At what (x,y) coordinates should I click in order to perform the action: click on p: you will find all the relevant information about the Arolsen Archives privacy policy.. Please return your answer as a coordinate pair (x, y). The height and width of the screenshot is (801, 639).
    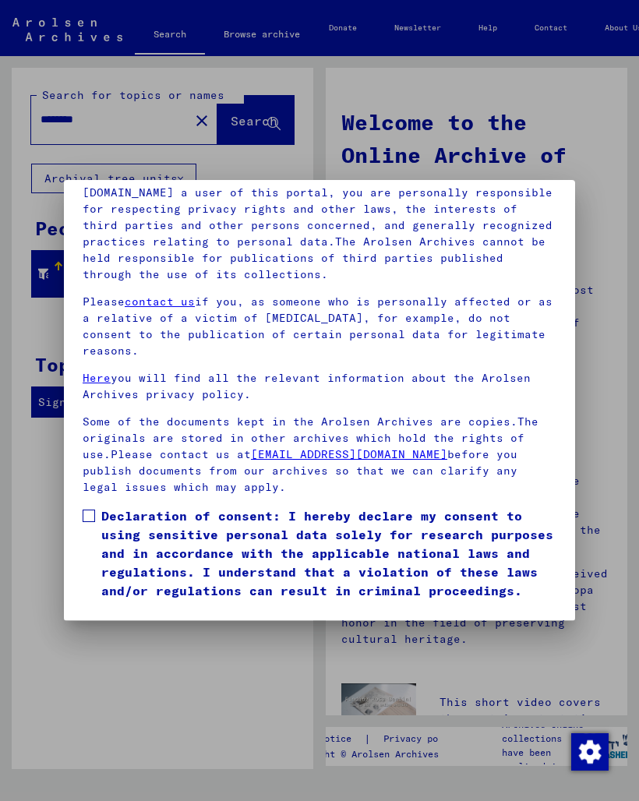
    Looking at the image, I should click on (319, 386).